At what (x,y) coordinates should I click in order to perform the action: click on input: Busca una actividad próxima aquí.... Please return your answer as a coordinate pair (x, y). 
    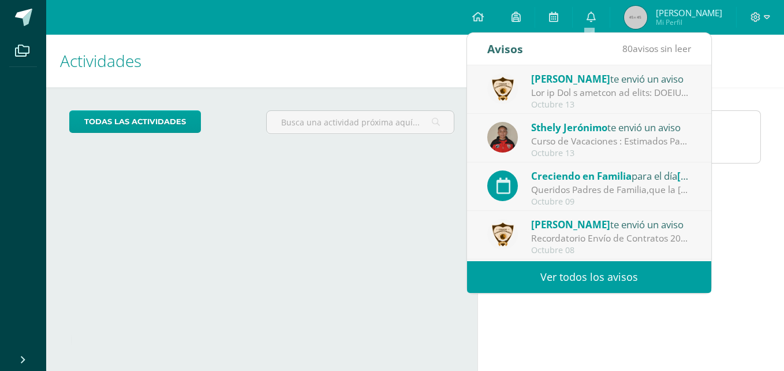
    Looking at the image, I should click on (360, 122).